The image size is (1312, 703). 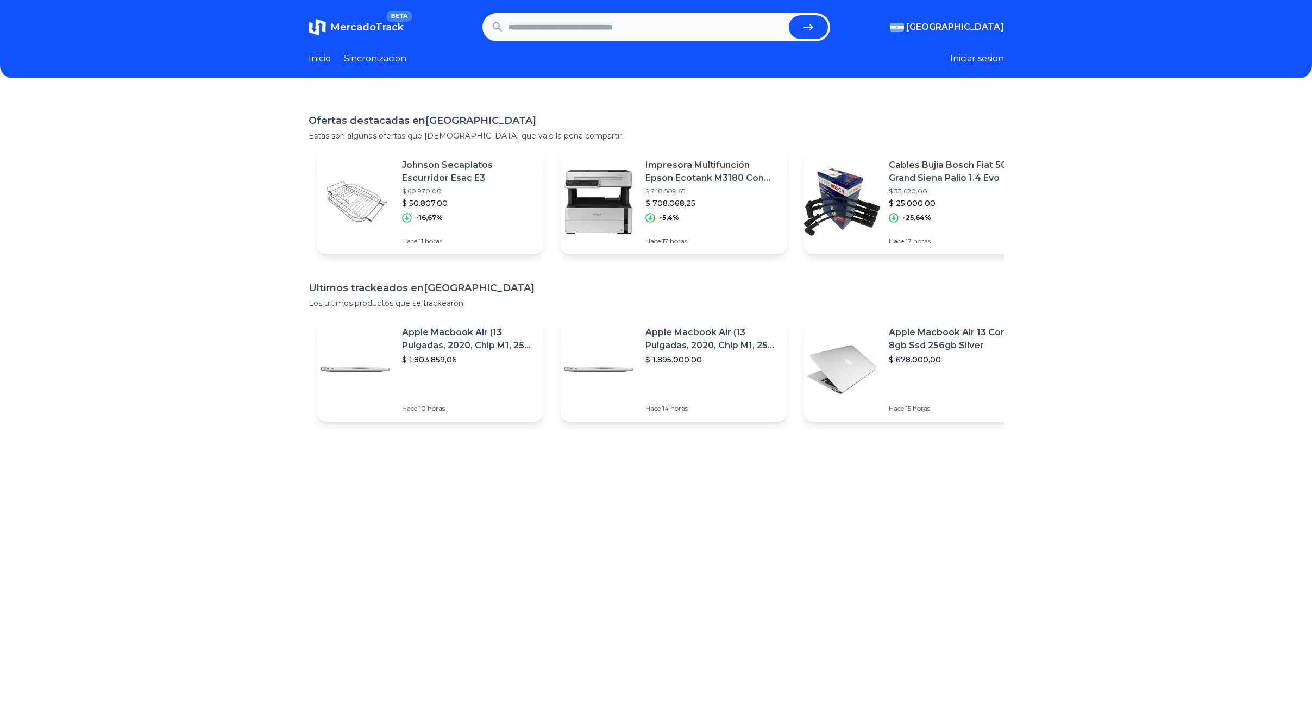 What do you see at coordinates (320, 59) in the screenshot?
I see `a: Inicio` at bounding box center [320, 59].